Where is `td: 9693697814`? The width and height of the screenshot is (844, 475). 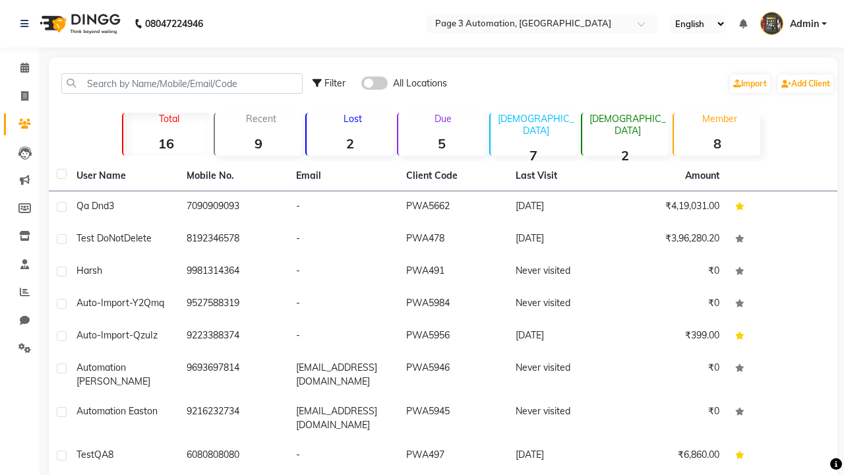
td: 9693697814 is located at coordinates (234, 375).